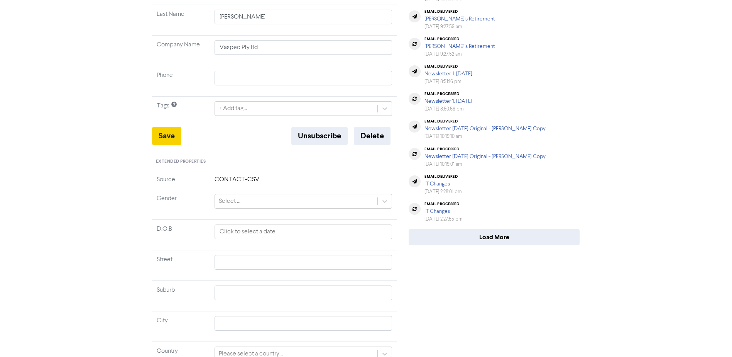 This screenshot has height=357, width=732. What do you see at coordinates (181, 81) in the screenshot?
I see `td: Phone` at bounding box center [181, 81].